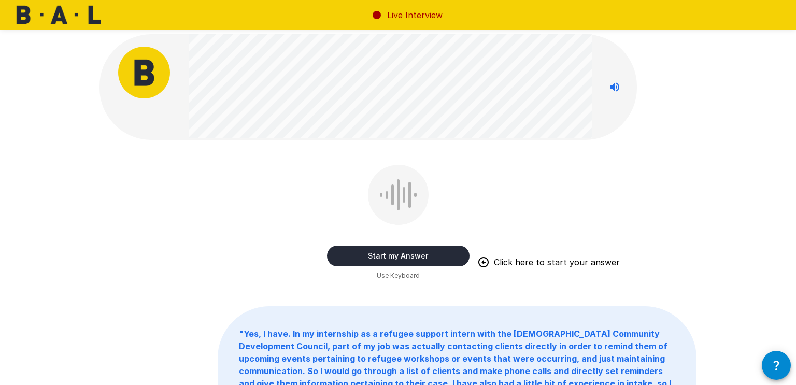  Describe the element at coordinates (398, 256) in the screenshot. I see `button: Start my Answer` at that location.